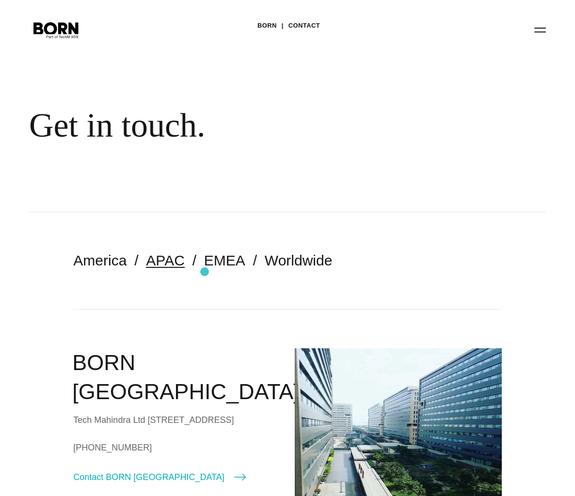 The height and width of the screenshot is (496, 575). Describe the element at coordinates (540, 30) in the screenshot. I see `button: Open` at that location.